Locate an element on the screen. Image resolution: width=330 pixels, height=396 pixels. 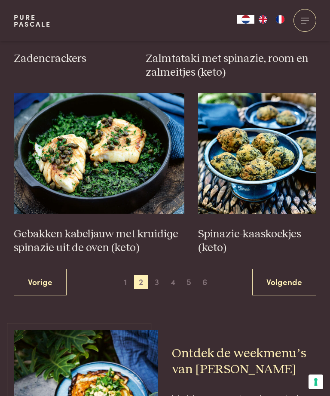
span: 3 is located at coordinates (157, 282).